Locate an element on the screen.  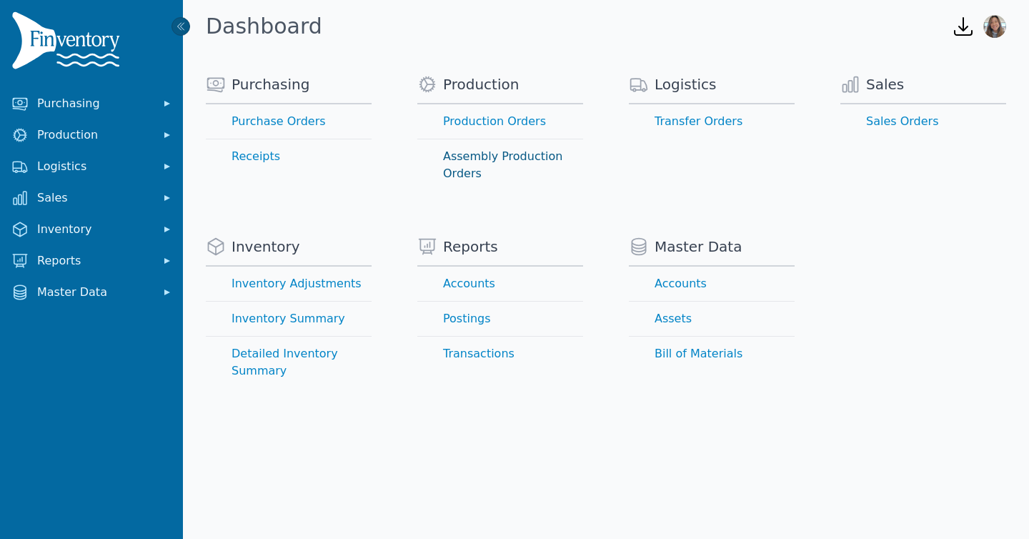
button: Purchasing is located at coordinates (91, 104).